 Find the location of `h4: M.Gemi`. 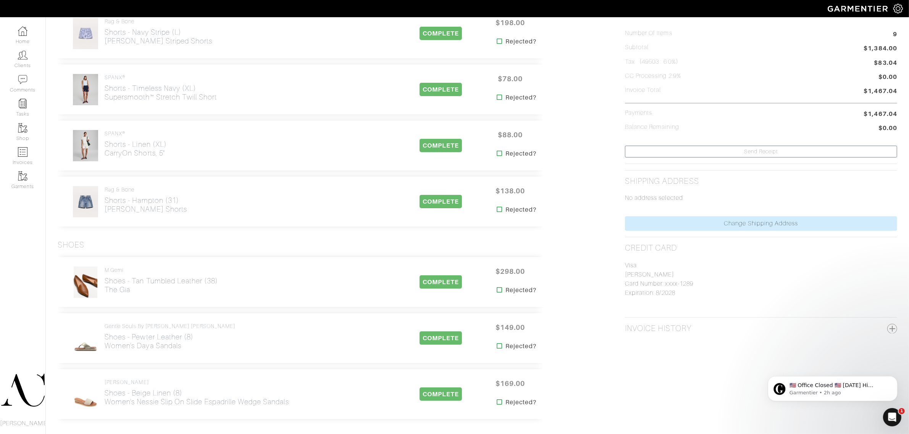

h4: M.Gemi is located at coordinates (161, 270).